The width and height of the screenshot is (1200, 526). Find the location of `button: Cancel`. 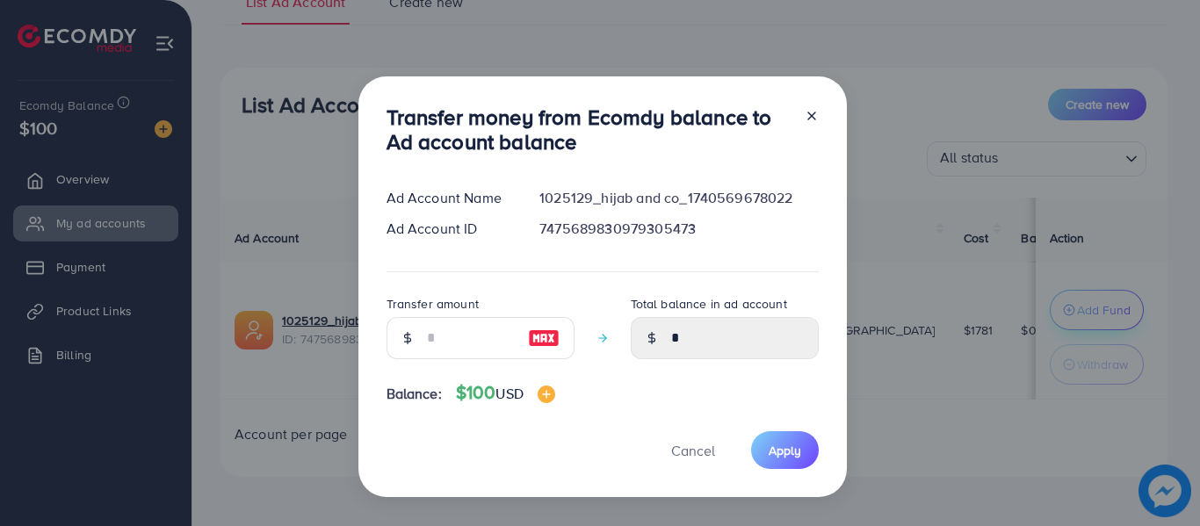

button: Cancel is located at coordinates (693, 450).